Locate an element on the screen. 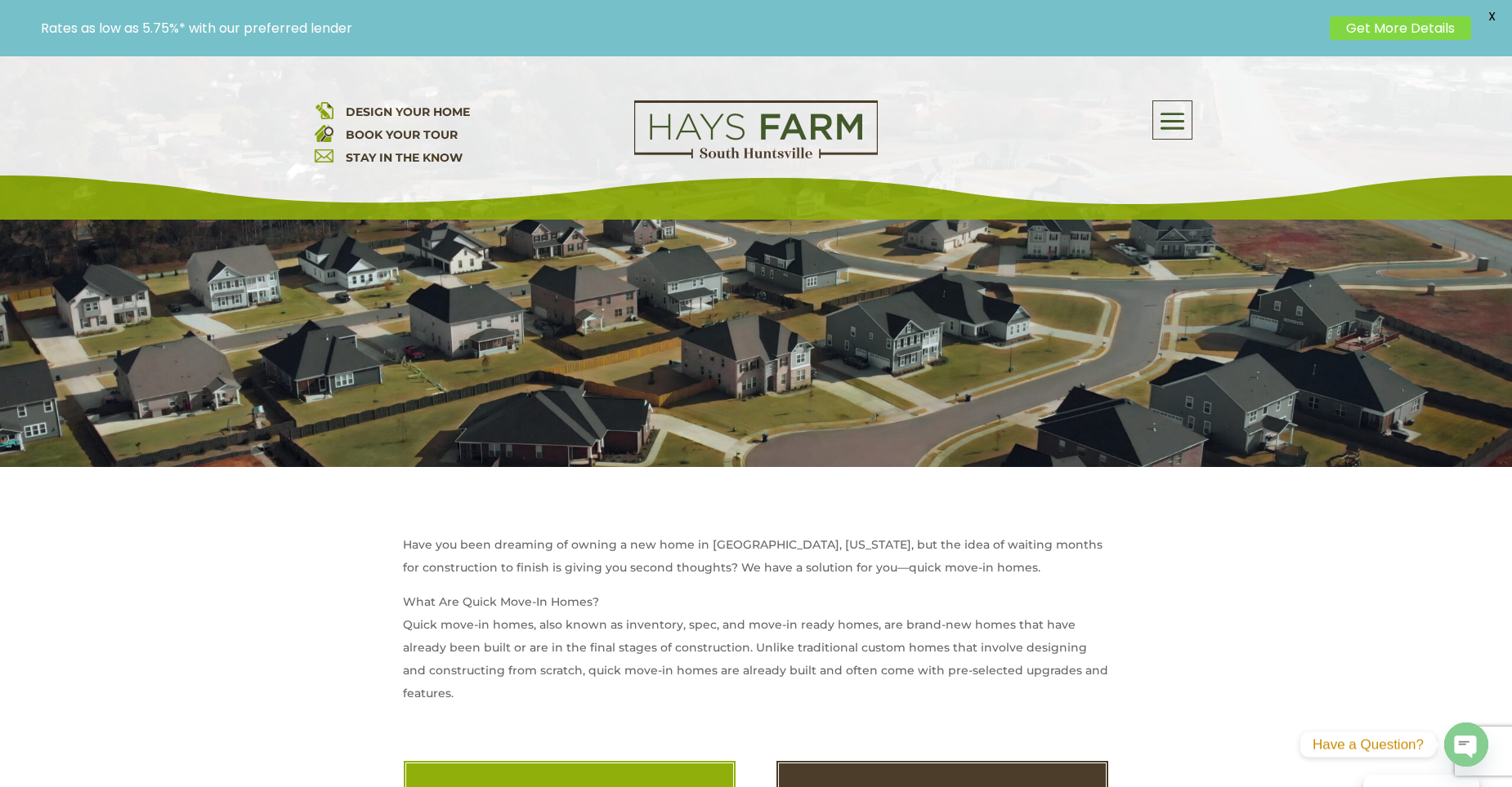 Image resolution: width=1512 pixels, height=787 pixels. a: BOOK YOUR TOUR is located at coordinates (401, 135).